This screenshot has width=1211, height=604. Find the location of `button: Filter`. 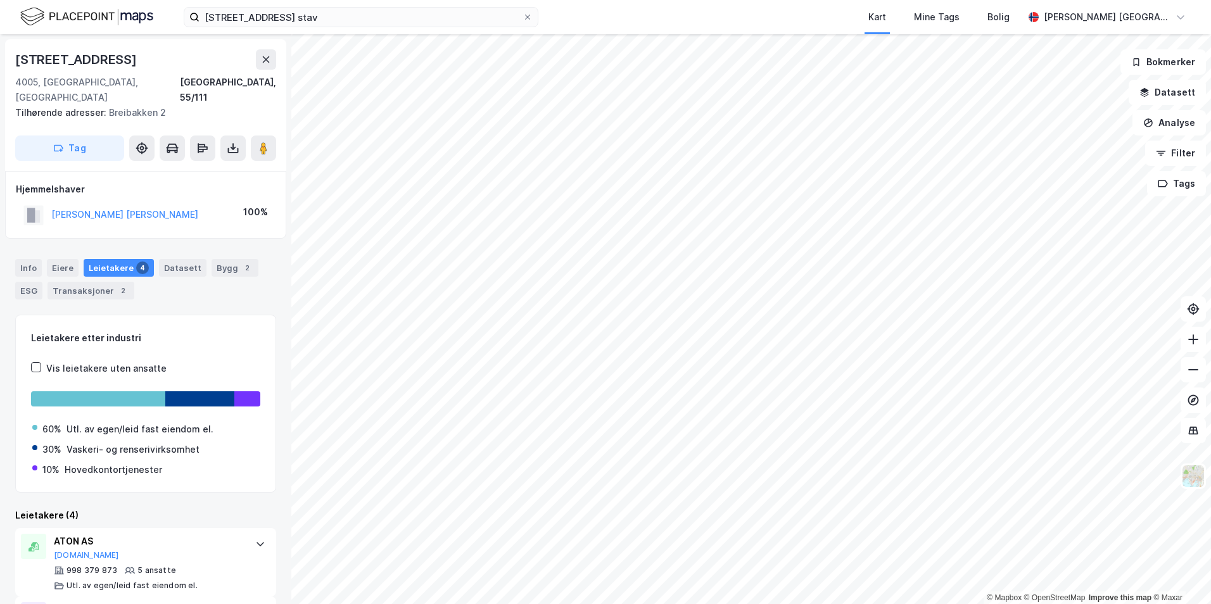

button: Filter is located at coordinates (1176, 153).